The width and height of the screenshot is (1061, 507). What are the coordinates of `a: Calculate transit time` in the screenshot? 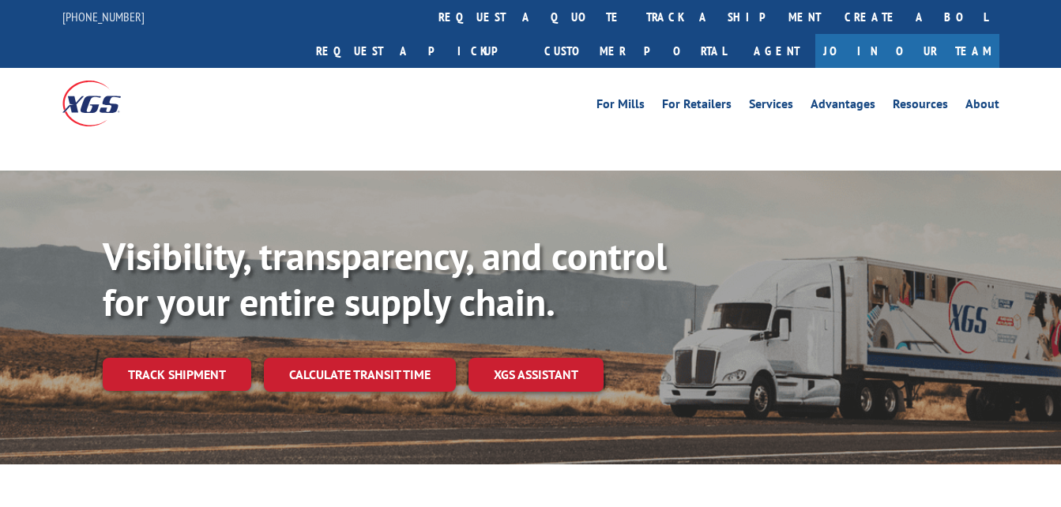 It's located at (360, 375).